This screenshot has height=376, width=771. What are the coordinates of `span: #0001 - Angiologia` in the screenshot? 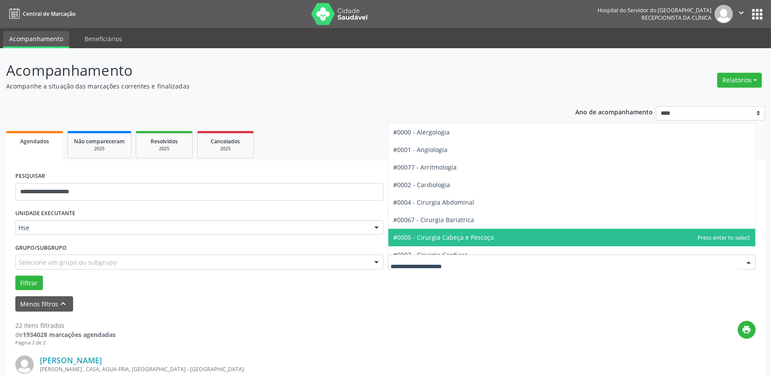 It's located at (421, 149).